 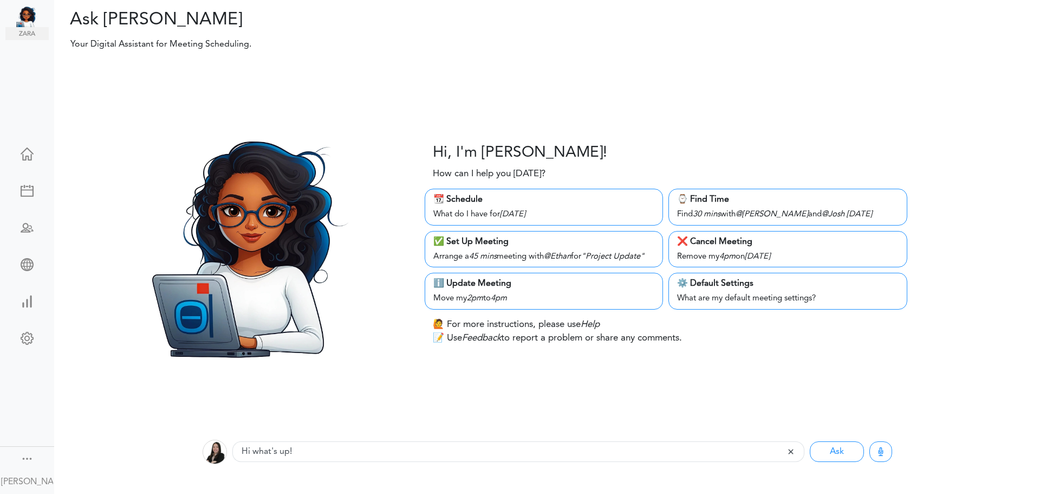 What do you see at coordinates (483, 256) in the screenshot?
I see `i: 45 mins` at bounding box center [483, 256].